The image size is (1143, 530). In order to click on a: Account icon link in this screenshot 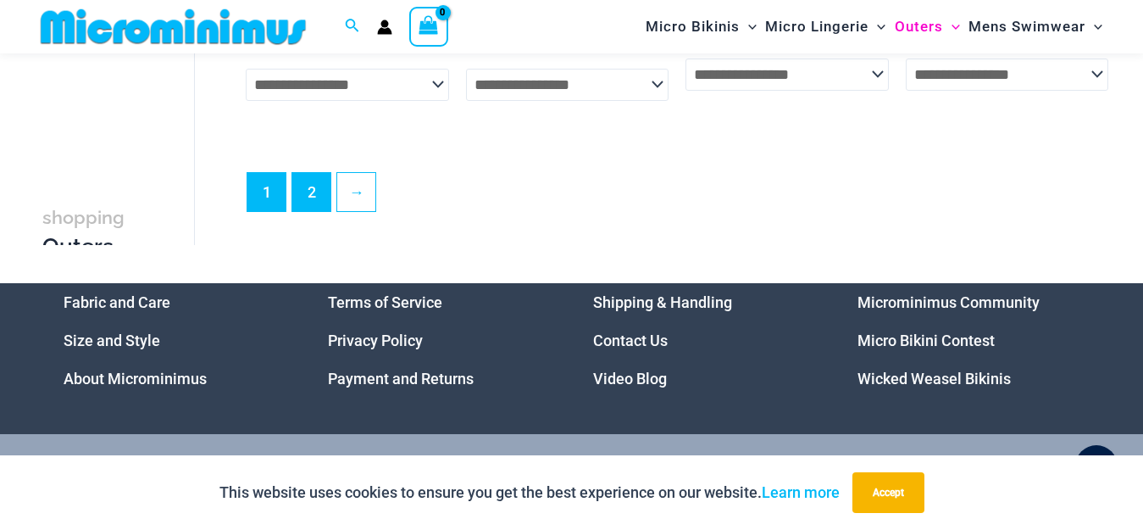, I will do `click(385, 27)`.